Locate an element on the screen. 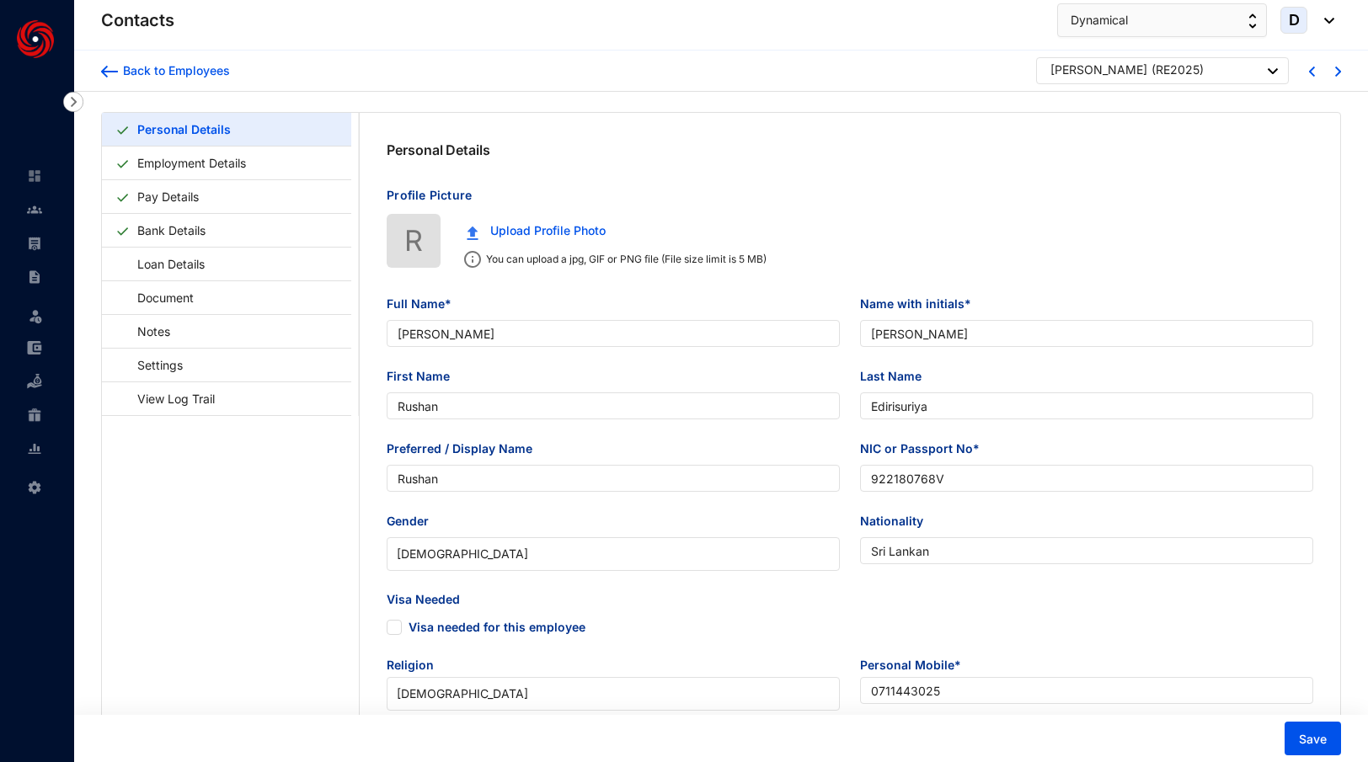 Image resolution: width=1368 pixels, height=762 pixels. button: Upload Profile Photo is located at coordinates (536, 231).